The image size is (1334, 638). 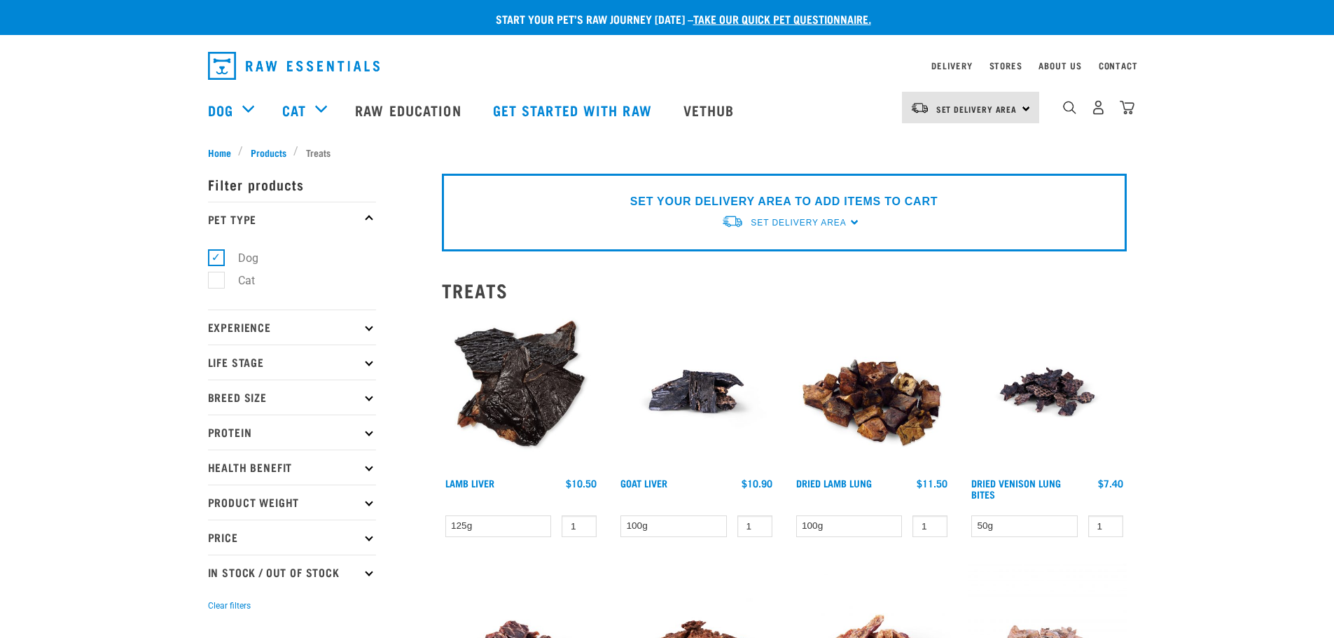 I want to click on a: take our quick pet questionnaire., so click(x=782, y=18).